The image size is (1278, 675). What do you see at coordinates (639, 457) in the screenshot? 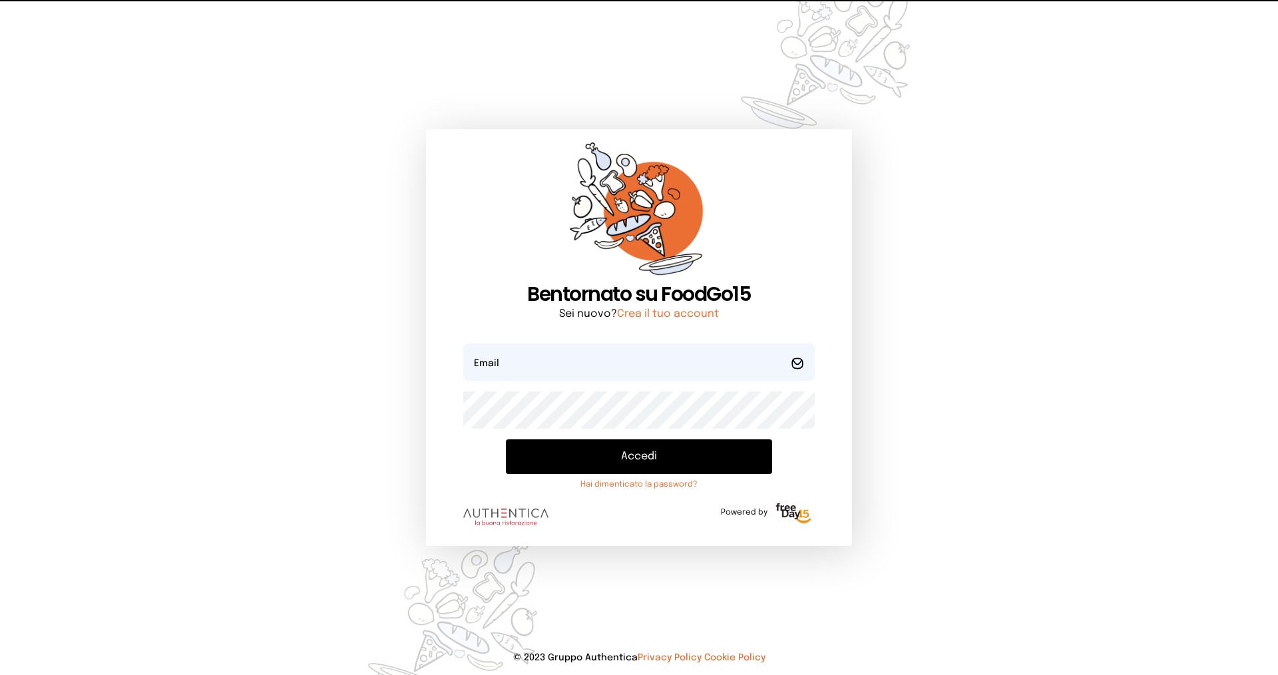
I see `button: Accedi` at bounding box center [639, 457].